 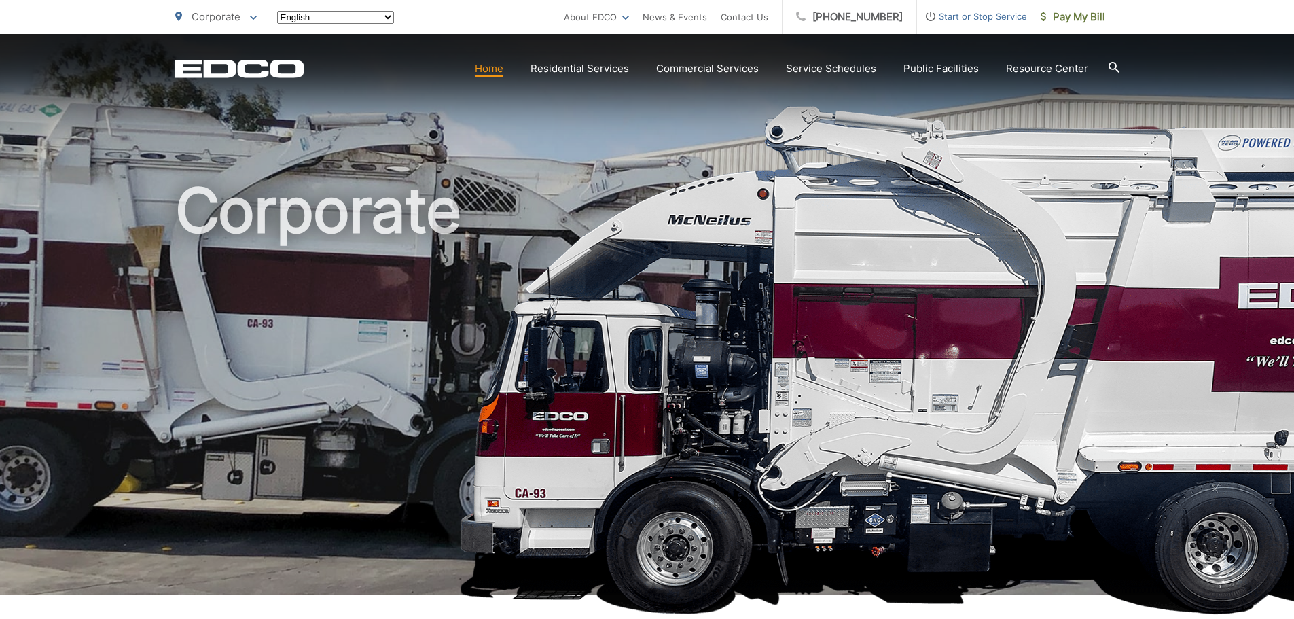 What do you see at coordinates (336, 17) in the screenshot?
I see `select: Select a language` at bounding box center [336, 17].